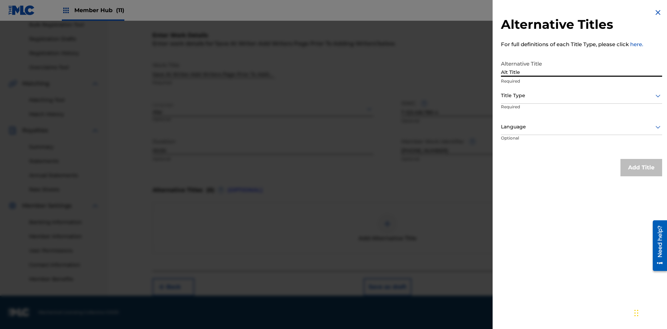  I want to click on div: Chat Widget, so click(650, 313).